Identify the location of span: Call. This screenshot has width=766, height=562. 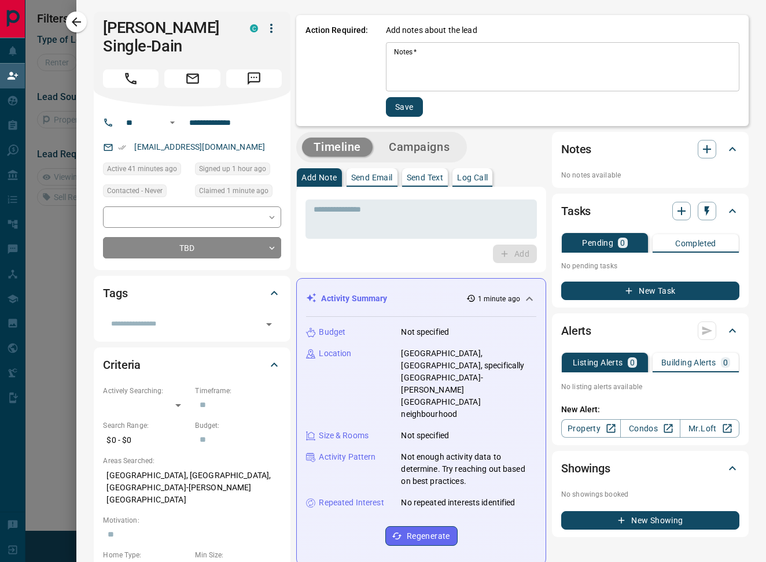
(131, 79).